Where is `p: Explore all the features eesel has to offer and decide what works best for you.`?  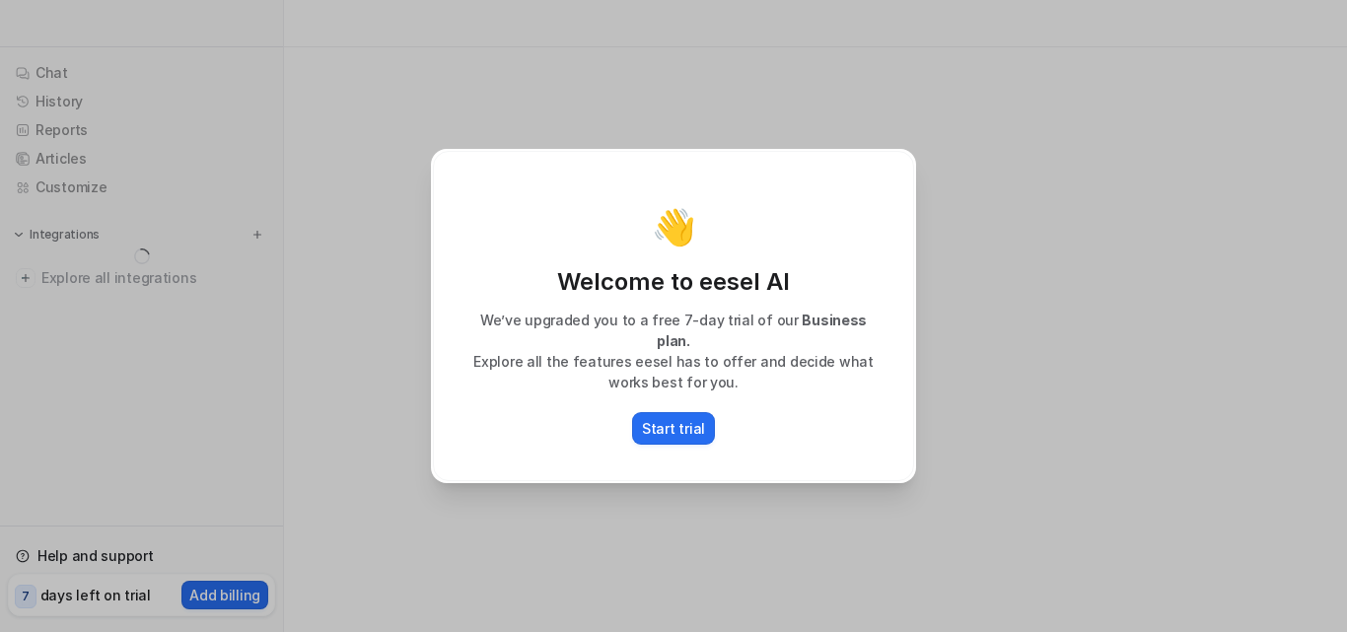 p: Explore all the features eesel has to offer and decide what works best for you. is located at coordinates (674, 372).